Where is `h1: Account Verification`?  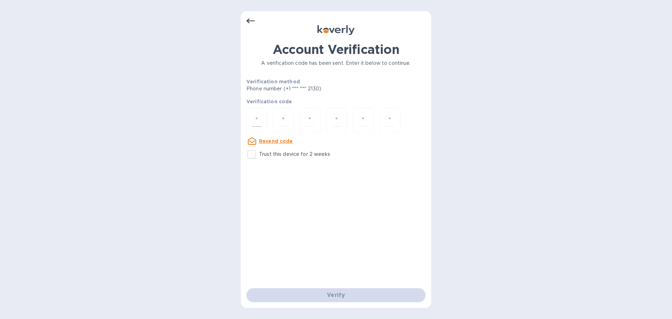 h1: Account Verification is located at coordinates (336, 49).